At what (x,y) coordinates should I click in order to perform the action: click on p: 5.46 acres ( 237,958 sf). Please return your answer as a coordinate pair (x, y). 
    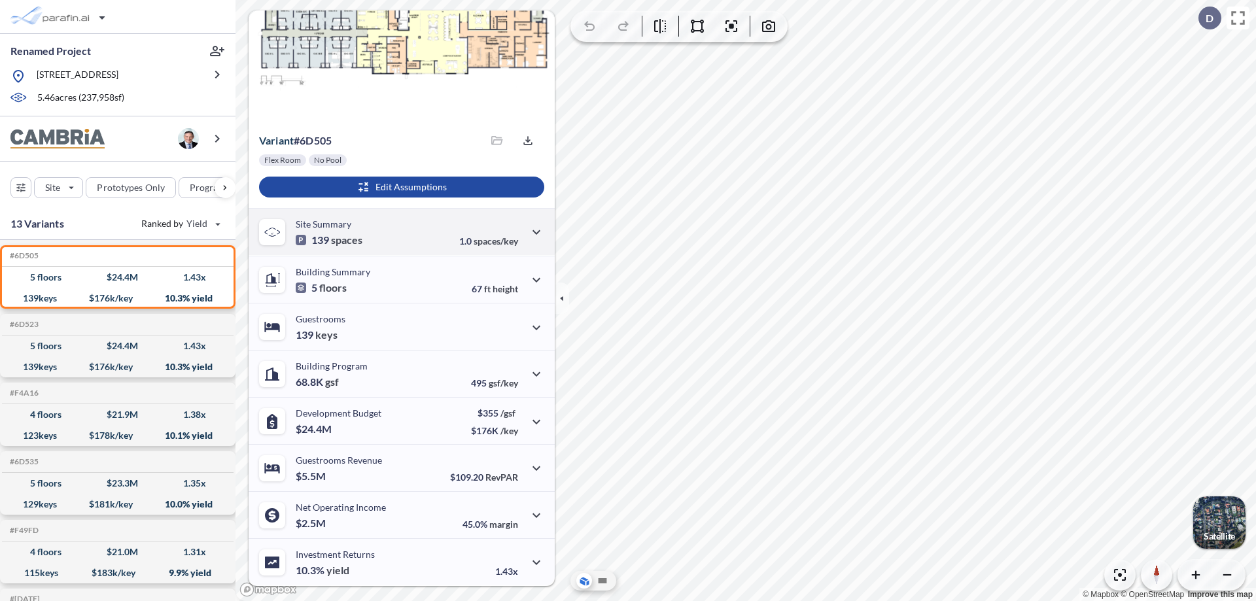
    Looking at the image, I should click on (80, 98).